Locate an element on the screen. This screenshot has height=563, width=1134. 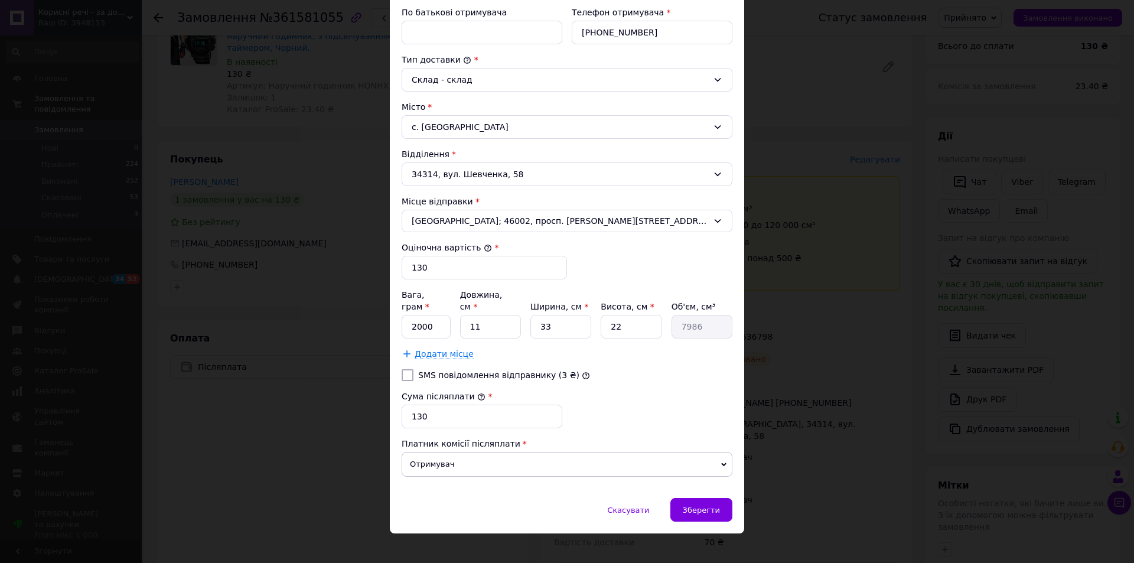
label: По батькові отримувача is located at coordinates (454, 12).